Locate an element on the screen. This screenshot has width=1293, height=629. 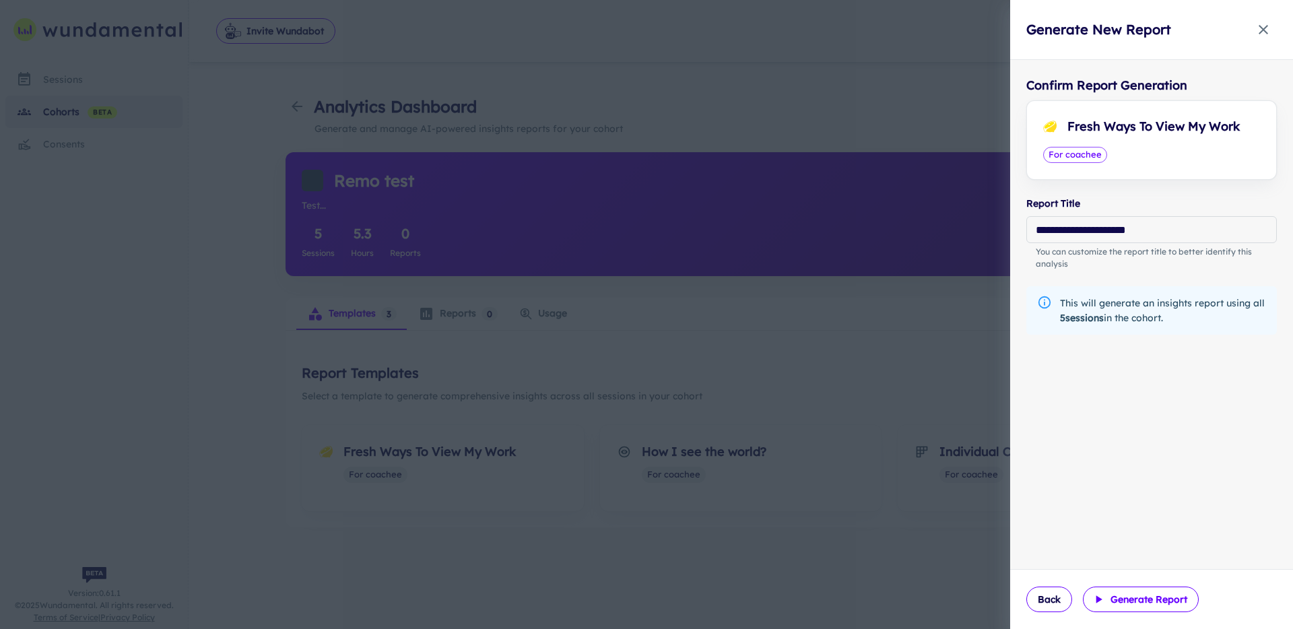
strong: 5 sessions is located at coordinates (1081, 318).